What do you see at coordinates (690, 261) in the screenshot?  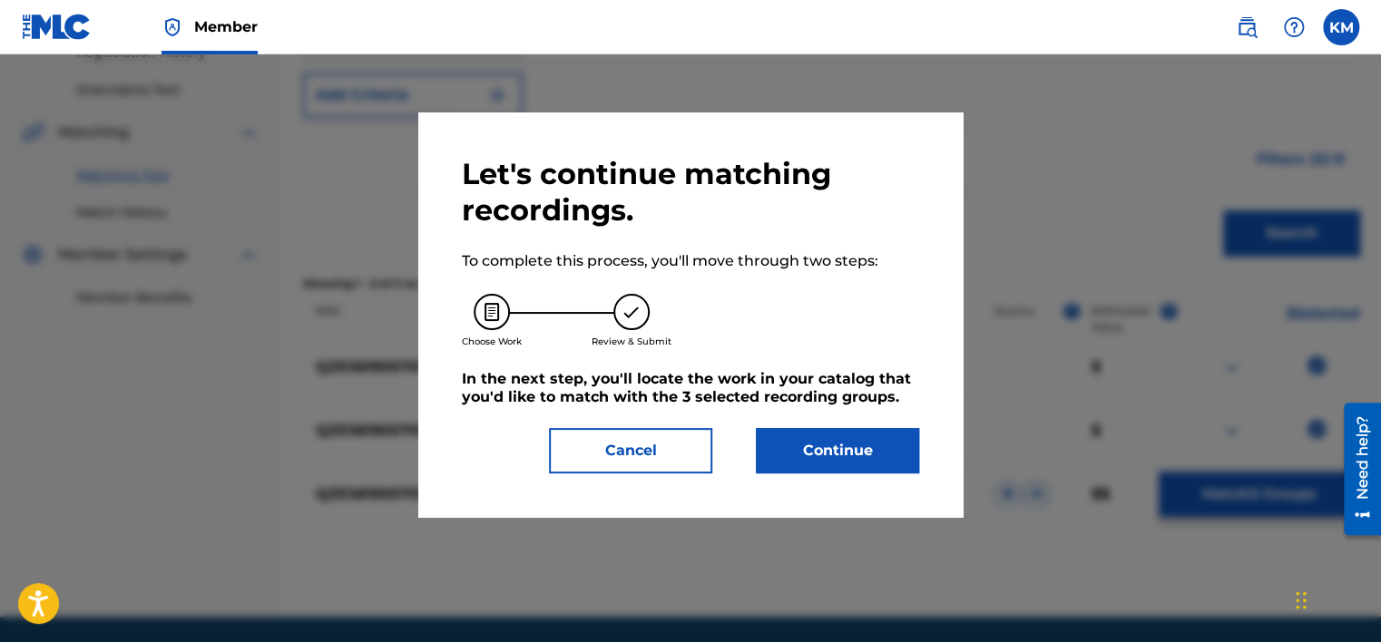 I see `p: To complete this process, you'll move through two steps:` at bounding box center [690, 261].